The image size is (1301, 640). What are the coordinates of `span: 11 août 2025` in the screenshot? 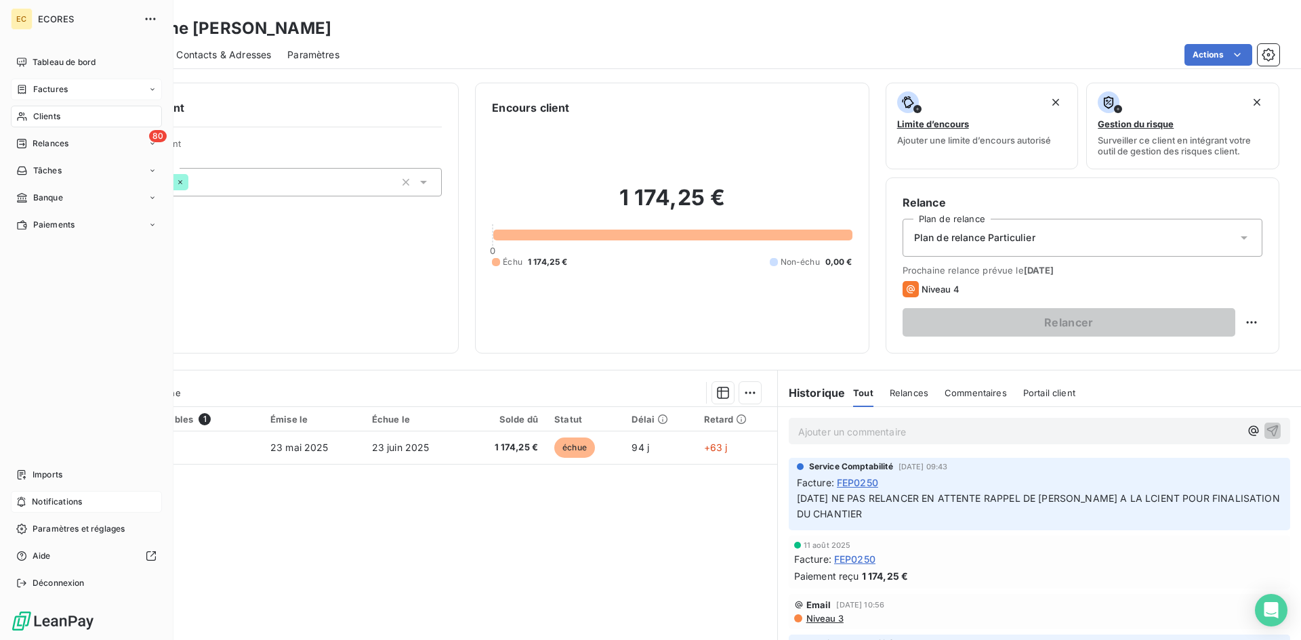 It's located at (827, 546).